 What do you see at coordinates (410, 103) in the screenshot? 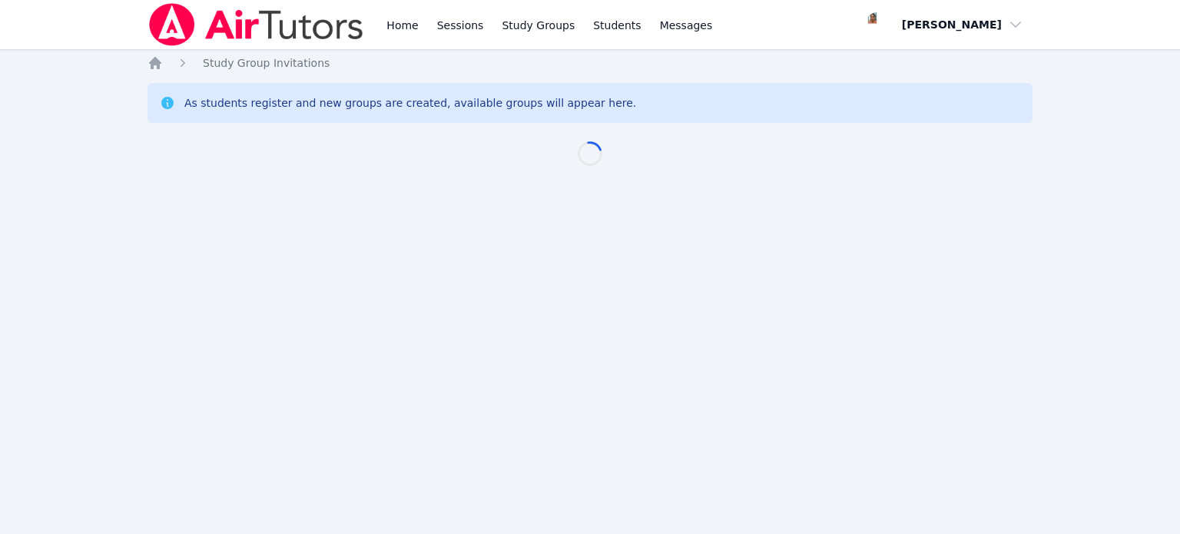
I see `div: As students register and new groups are created, available groups will appear here.` at bounding box center [410, 103].